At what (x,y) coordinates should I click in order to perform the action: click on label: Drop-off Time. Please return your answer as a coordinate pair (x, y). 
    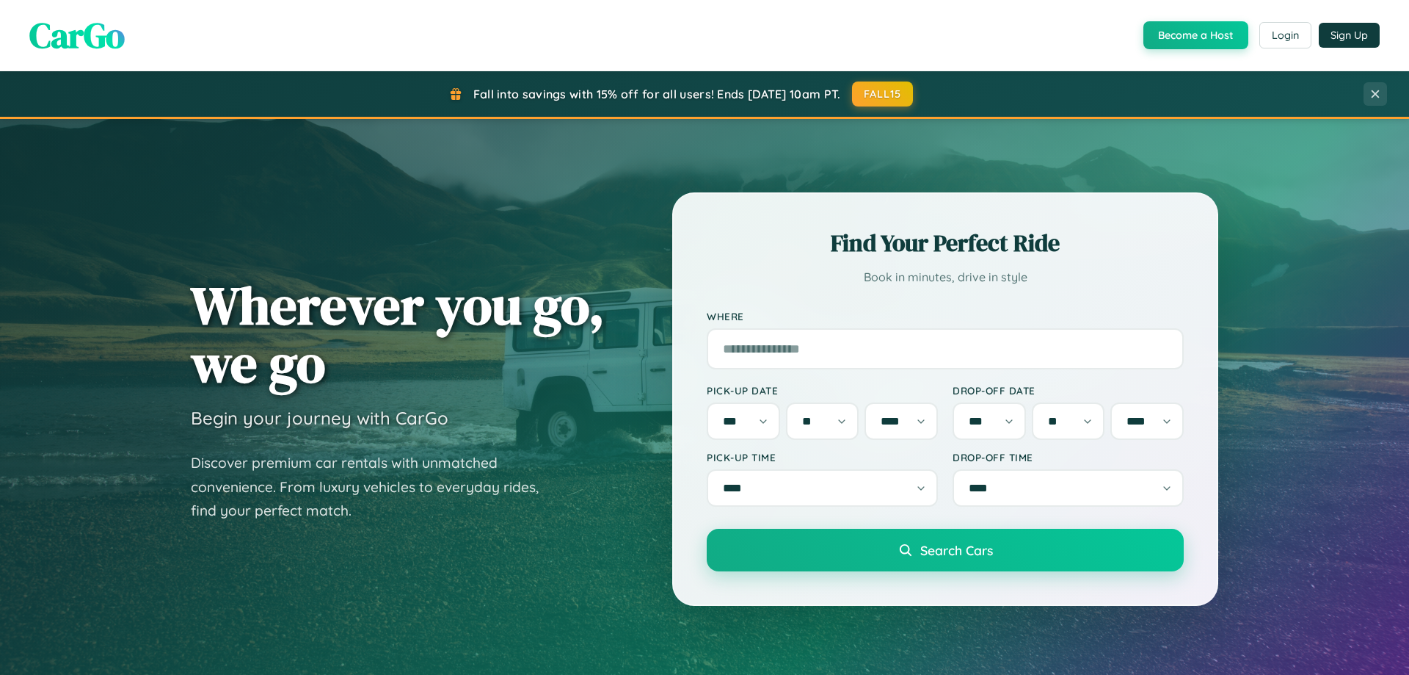
    Looking at the image, I should click on (1068, 457).